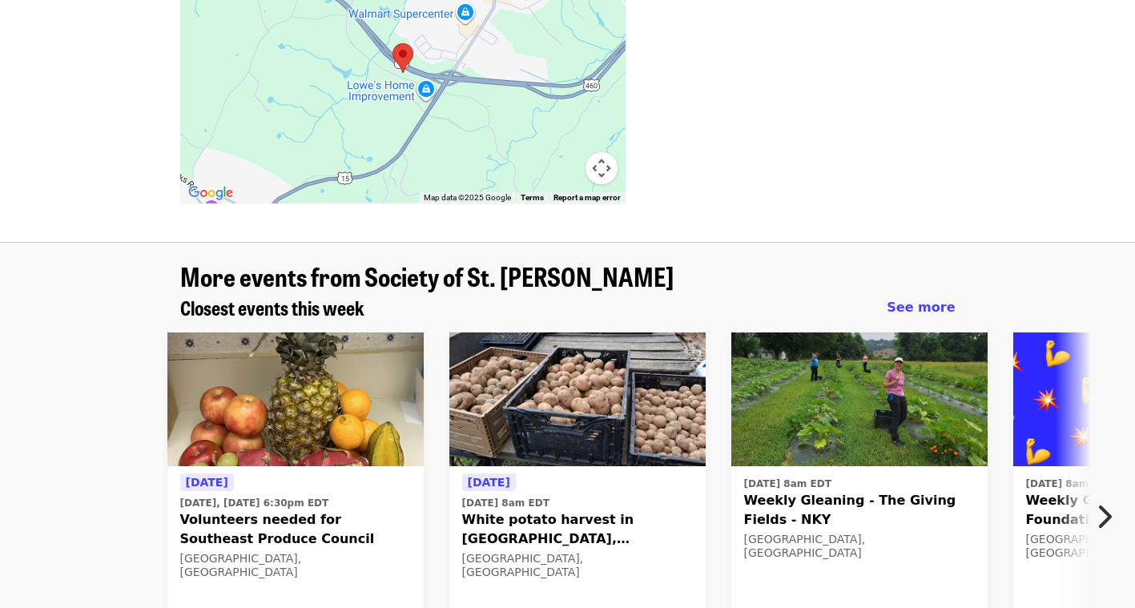  I want to click on button: Next item, so click(1108, 517).